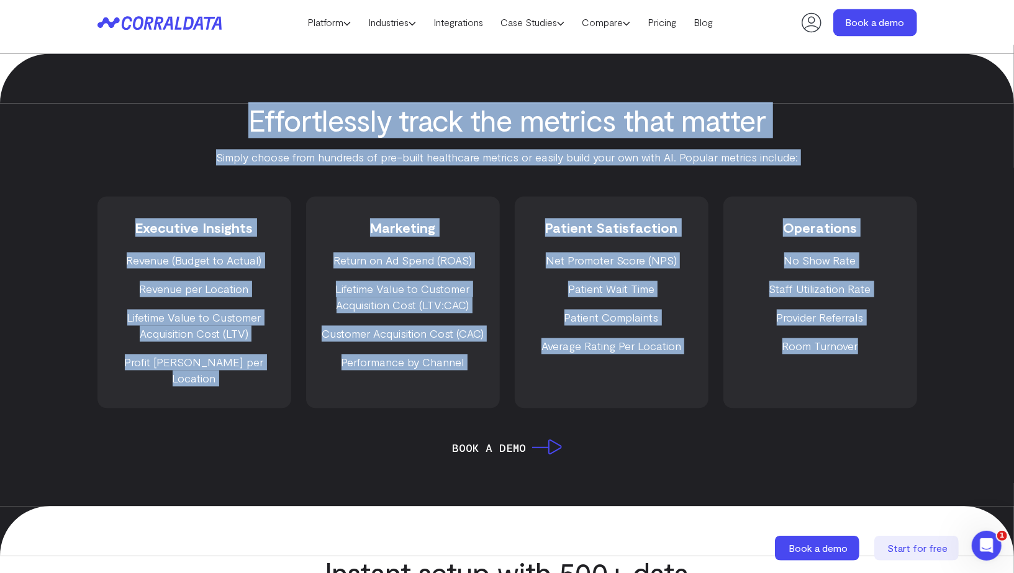 The width and height of the screenshot is (1014, 573). What do you see at coordinates (612, 317) in the screenshot?
I see `li: Patient Complaints` at bounding box center [612, 317].